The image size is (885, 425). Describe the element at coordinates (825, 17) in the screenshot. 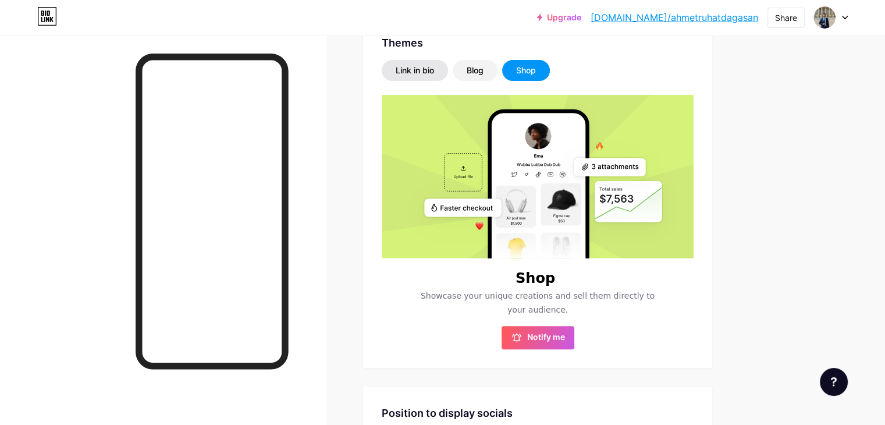

I see `img: ahmetruhatdagasan` at that location.